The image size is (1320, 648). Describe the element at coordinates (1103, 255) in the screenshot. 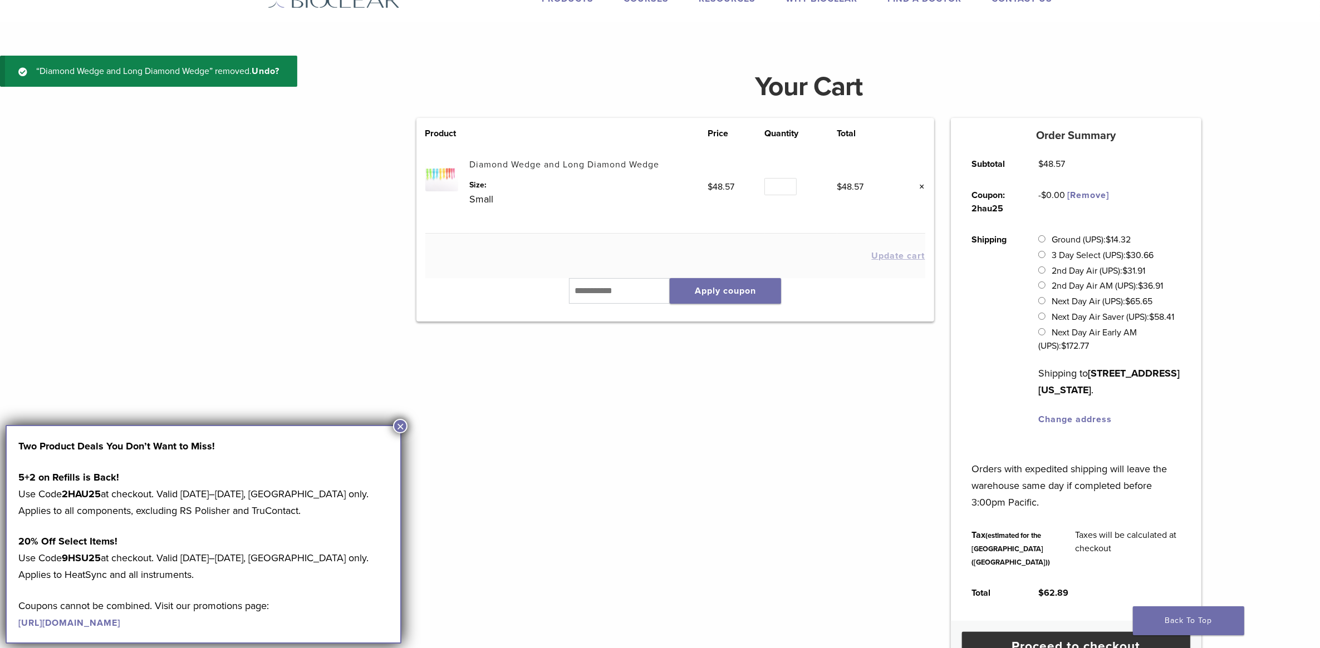

I see `label: 3 Day Select (UPS):` at that location.